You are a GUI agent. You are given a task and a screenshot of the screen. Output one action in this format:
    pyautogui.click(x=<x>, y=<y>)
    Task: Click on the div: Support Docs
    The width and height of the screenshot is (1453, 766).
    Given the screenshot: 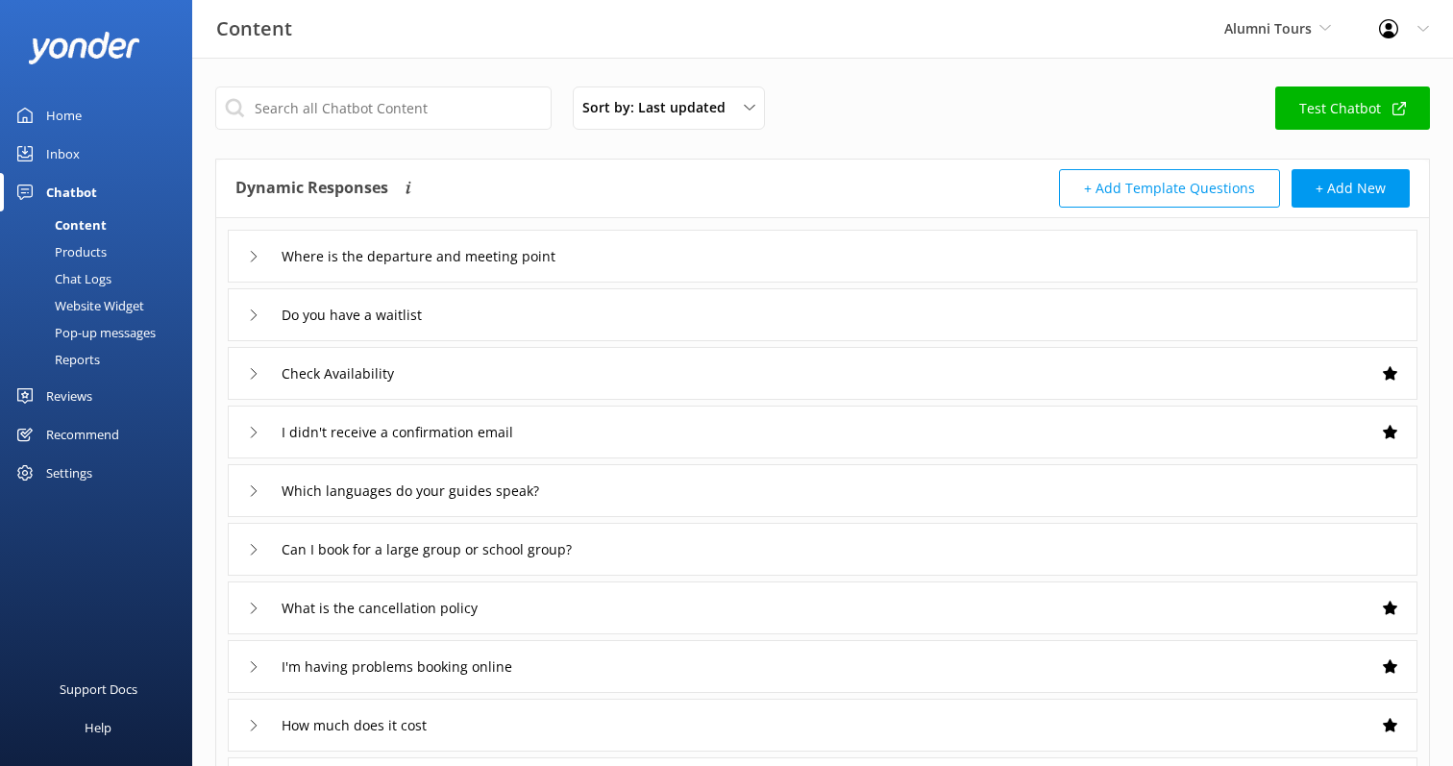 What is the action you would take?
    pyautogui.click(x=98, y=689)
    